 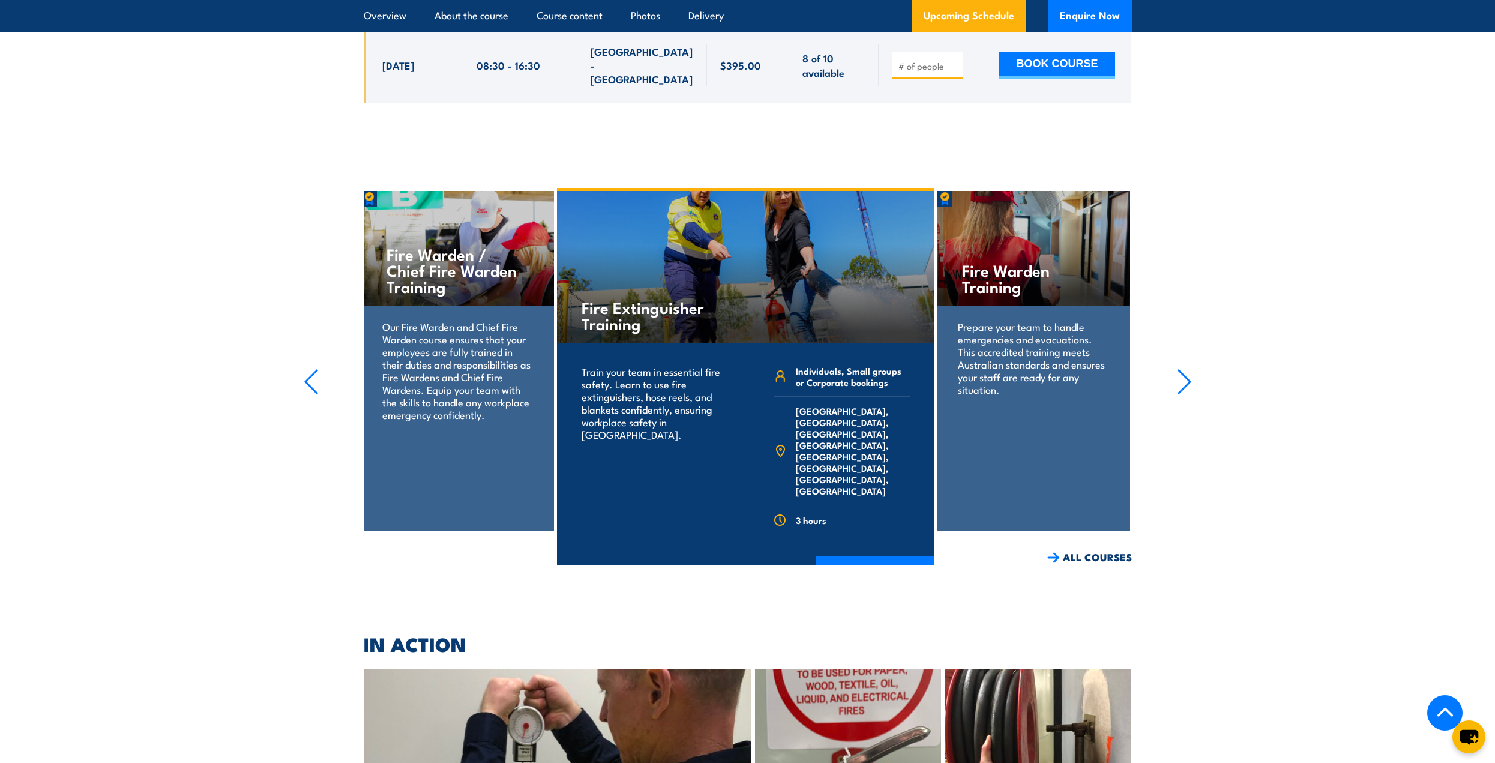 What do you see at coordinates (652, 315) in the screenshot?
I see `h4: Fire Extinguisher Training` at bounding box center [652, 315].